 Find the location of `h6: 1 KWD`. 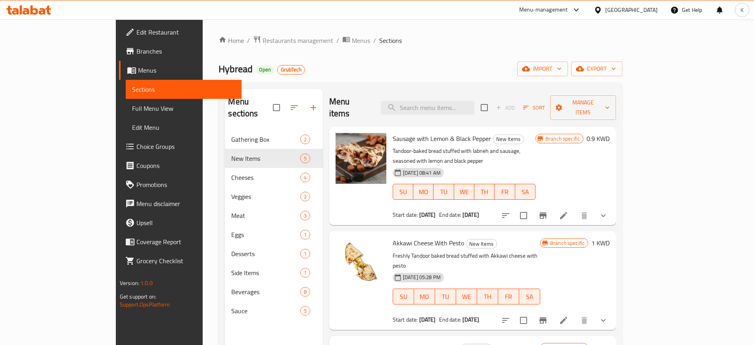

h6: 1 KWD is located at coordinates (600, 243).